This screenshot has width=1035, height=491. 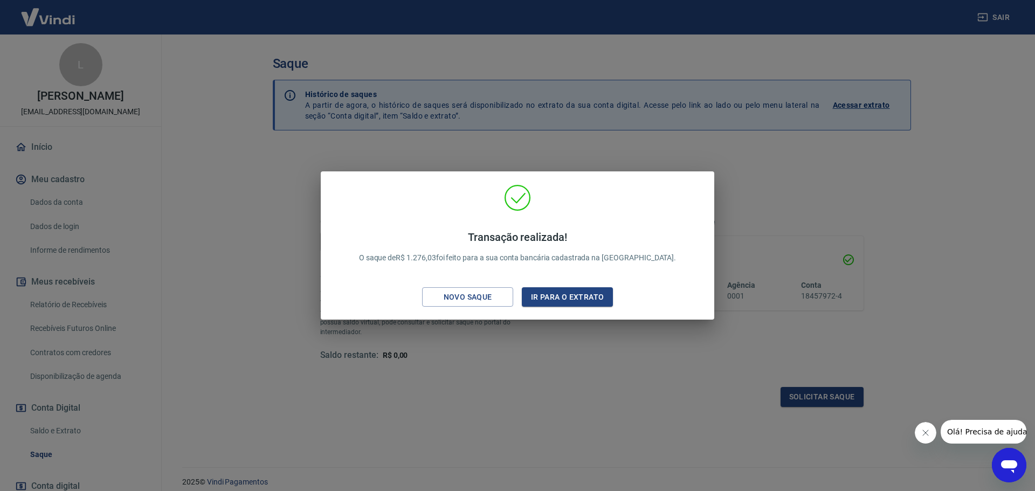 I want to click on button: Novo saque, so click(x=467, y=297).